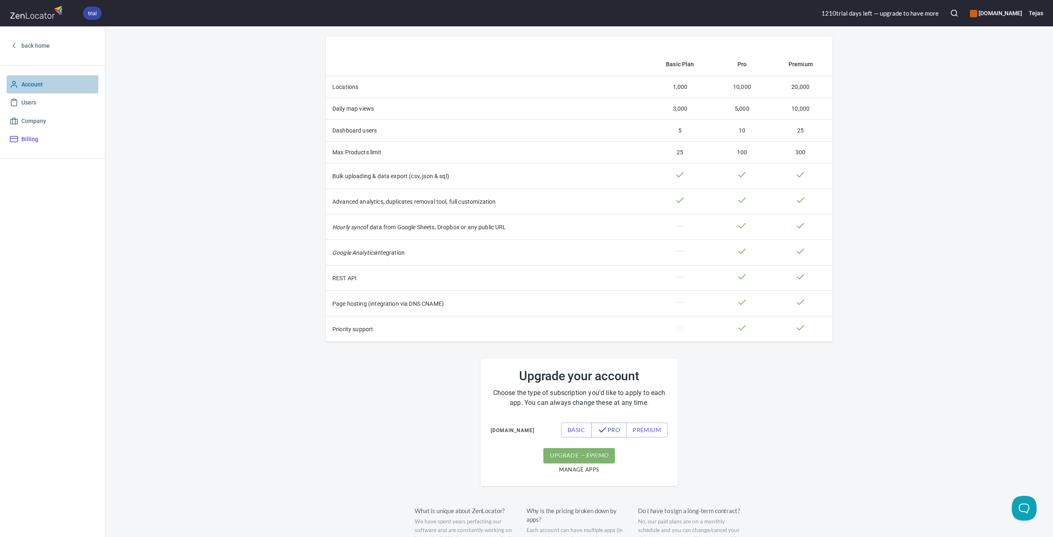  What do you see at coordinates (742, 152) in the screenshot?
I see `td: 100` at bounding box center [742, 152].